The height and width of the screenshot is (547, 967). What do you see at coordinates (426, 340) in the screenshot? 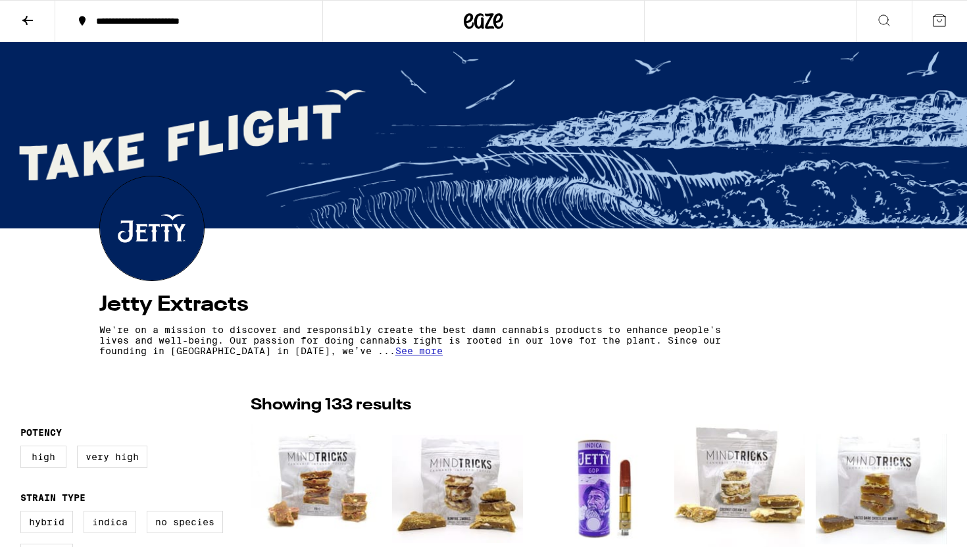
I see `p: We're on a mission to discover and responsibly create the best damn cannabis products to enhance ...` at bounding box center [426, 340].